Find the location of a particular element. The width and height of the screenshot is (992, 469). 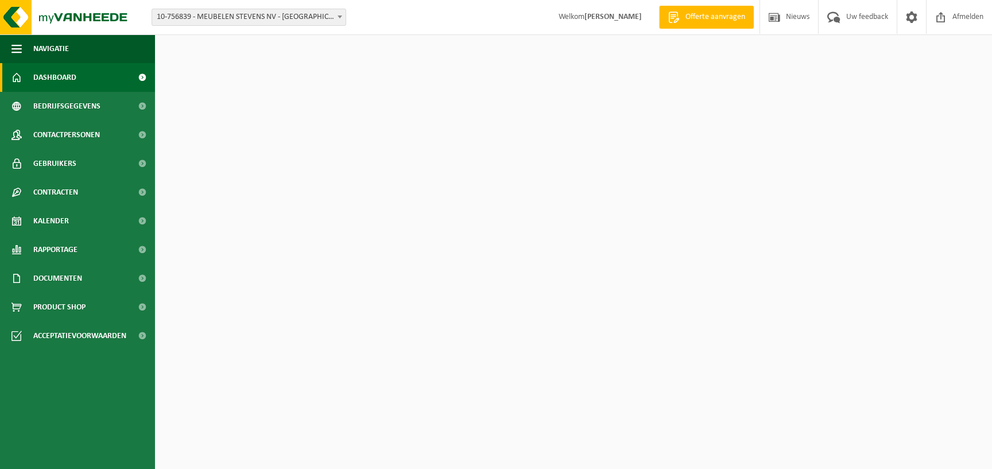

span: Navigatie is located at coordinates (51, 49).